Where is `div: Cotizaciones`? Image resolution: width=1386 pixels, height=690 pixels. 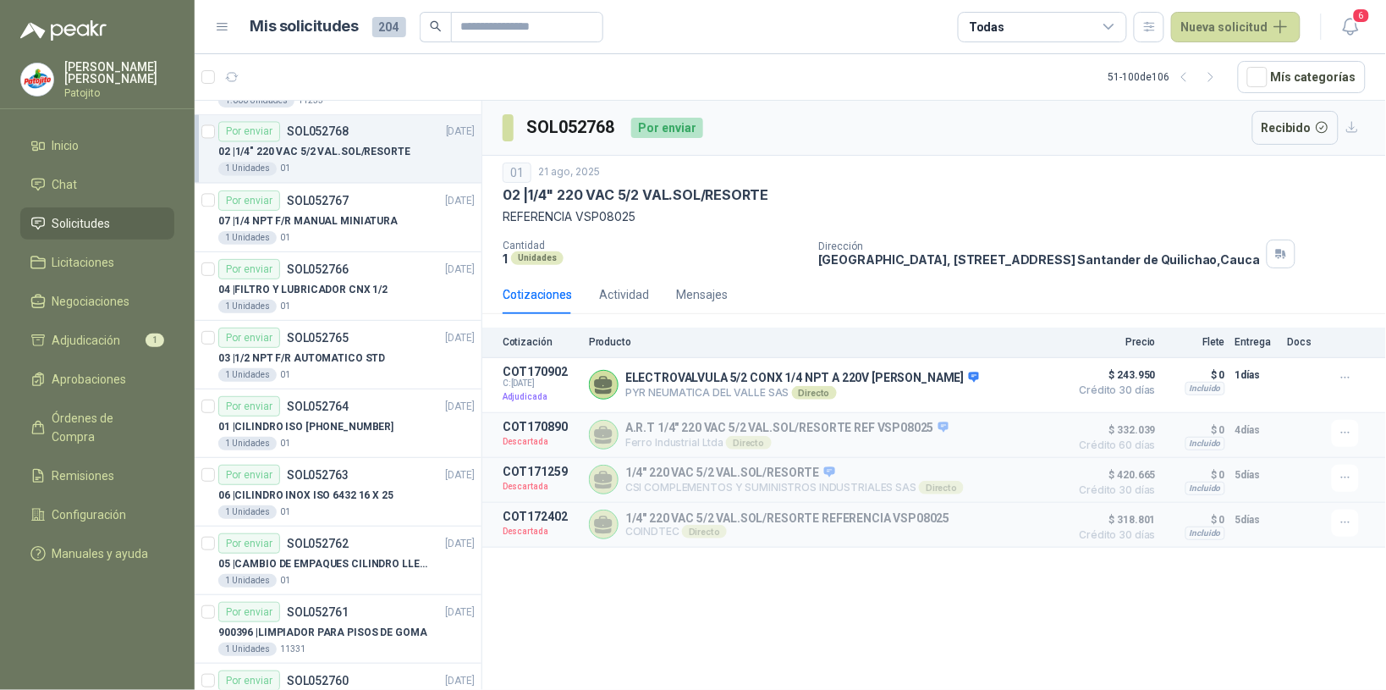
div: Cotizaciones is located at coordinates (537, 295).